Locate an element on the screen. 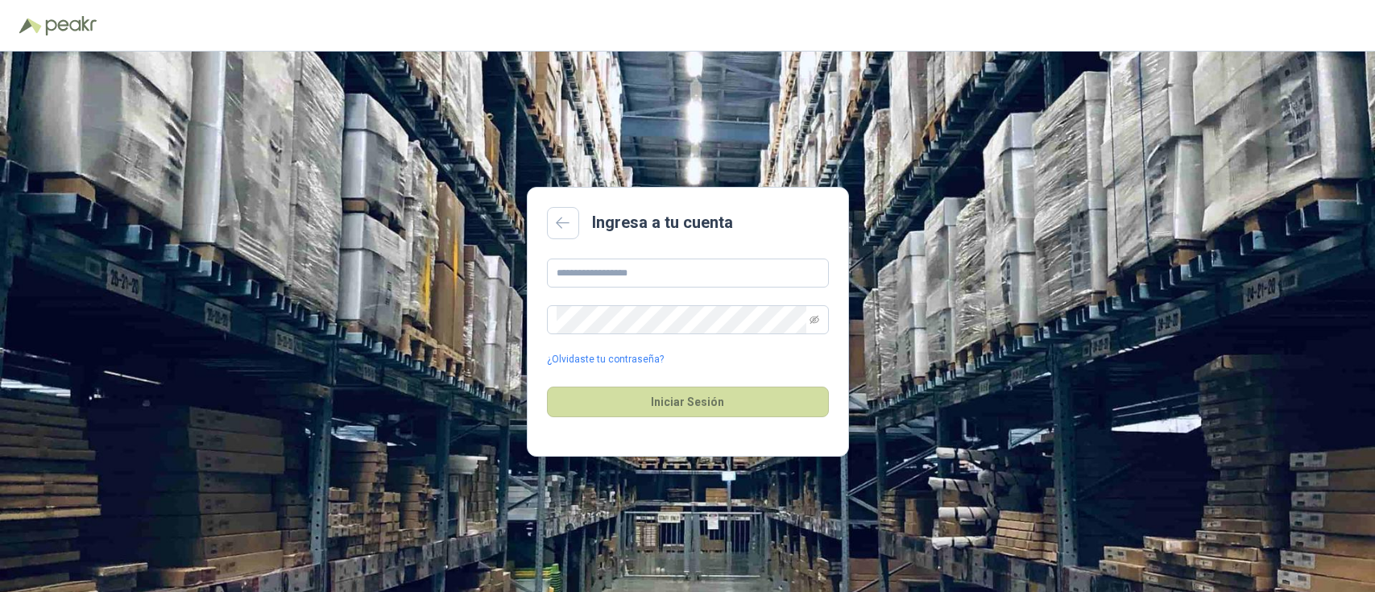  img: Peakr is located at coordinates (71, 26).